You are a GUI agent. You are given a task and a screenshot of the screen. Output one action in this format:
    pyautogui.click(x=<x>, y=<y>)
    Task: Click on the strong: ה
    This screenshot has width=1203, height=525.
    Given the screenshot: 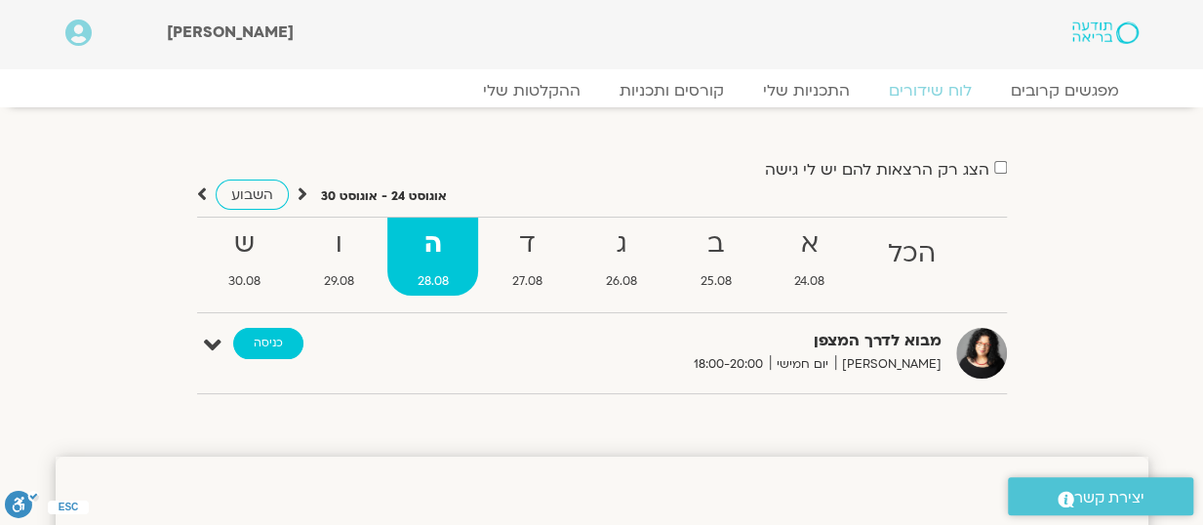 What is the action you would take?
    pyautogui.click(x=432, y=244)
    